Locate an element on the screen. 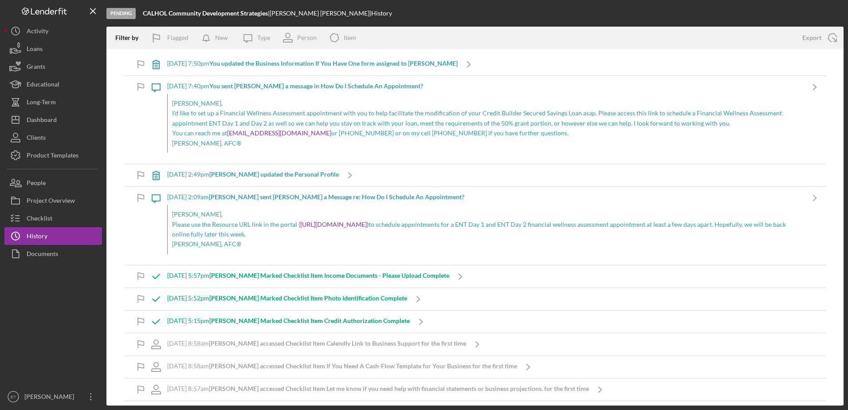 The image size is (848, 410). text: ET is located at coordinates (13, 397).